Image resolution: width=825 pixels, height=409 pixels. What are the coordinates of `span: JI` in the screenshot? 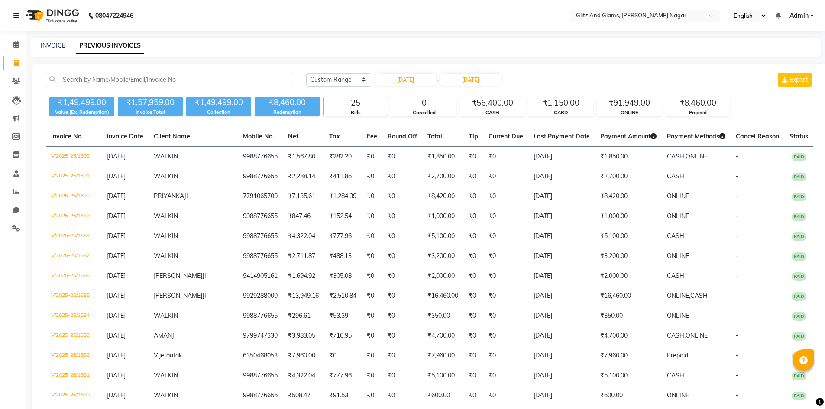 It's located at (174, 335).